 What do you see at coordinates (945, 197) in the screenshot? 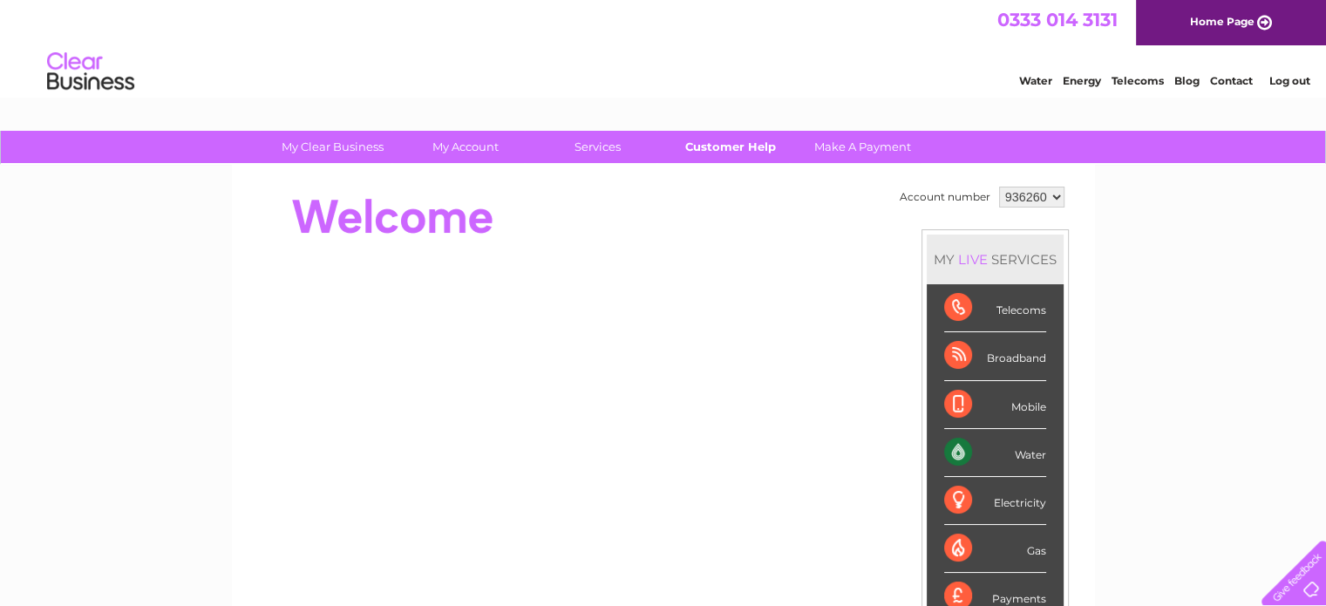
I see `td: Account number` at bounding box center [945, 197].